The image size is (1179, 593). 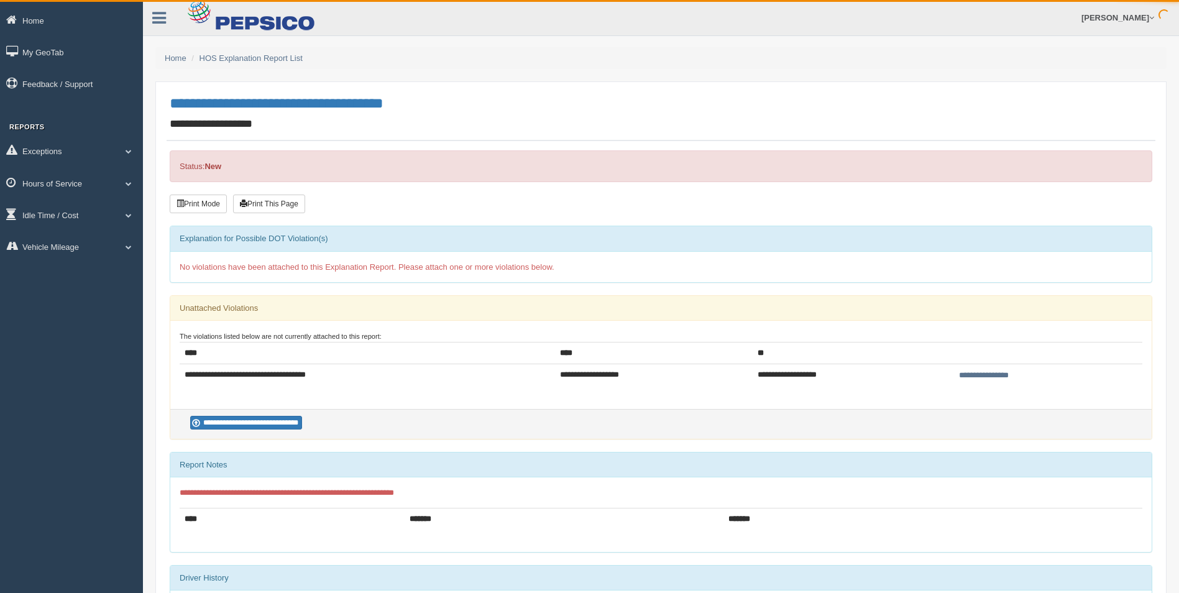 What do you see at coordinates (251, 58) in the screenshot?
I see `a: HOS Explanation Report List` at bounding box center [251, 58].